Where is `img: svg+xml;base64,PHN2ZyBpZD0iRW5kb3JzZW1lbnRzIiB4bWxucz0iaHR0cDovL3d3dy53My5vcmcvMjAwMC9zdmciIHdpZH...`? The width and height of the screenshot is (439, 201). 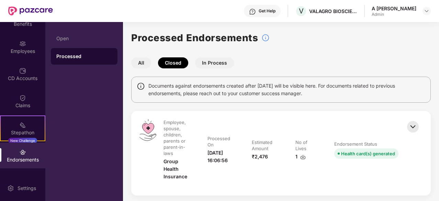 img: svg+xml;base64,PHN2ZyBpZD0iRW5kb3JzZW1lbnRzIiB4bWxucz0iaHR0cDovL3d3dy53My5vcmcvMjAwMC9zdmciIHdpZH... is located at coordinates (23, 152).